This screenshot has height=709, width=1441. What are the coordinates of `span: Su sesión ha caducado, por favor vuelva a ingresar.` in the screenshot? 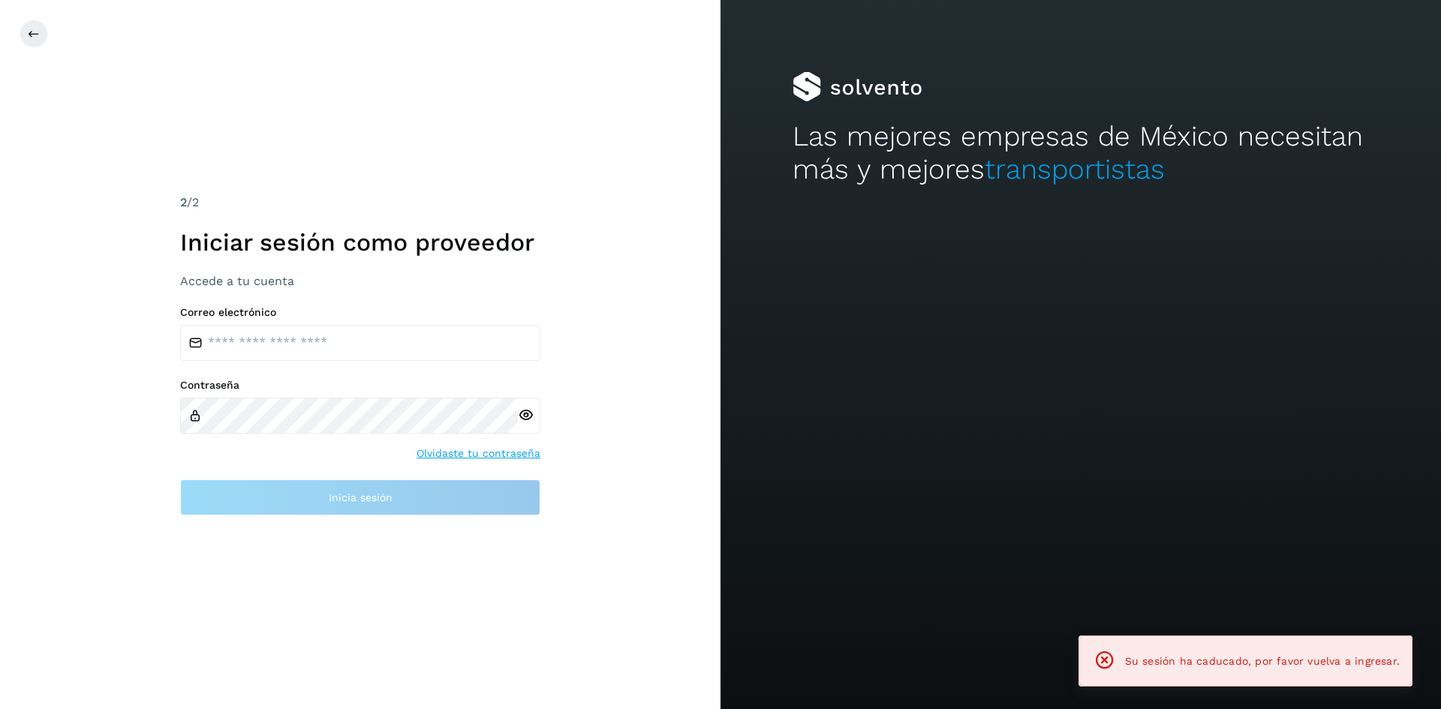 It's located at (1263, 661).